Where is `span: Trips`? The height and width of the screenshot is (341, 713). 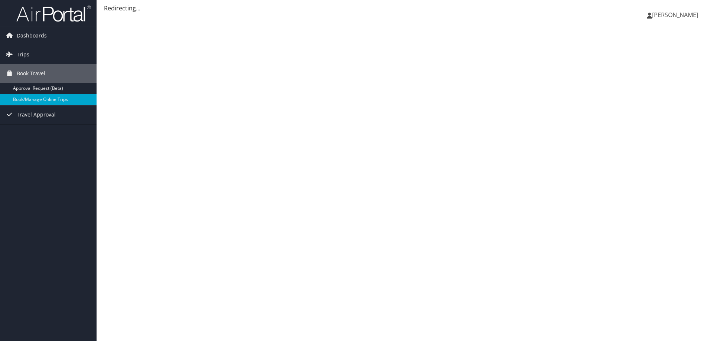 span: Trips is located at coordinates (23, 55).